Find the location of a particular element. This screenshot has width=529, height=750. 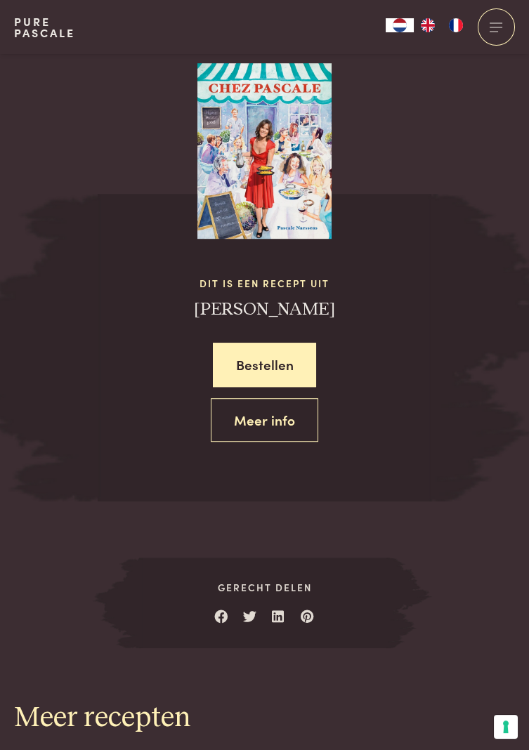

span: Gerecht delen is located at coordinates (264, 587).